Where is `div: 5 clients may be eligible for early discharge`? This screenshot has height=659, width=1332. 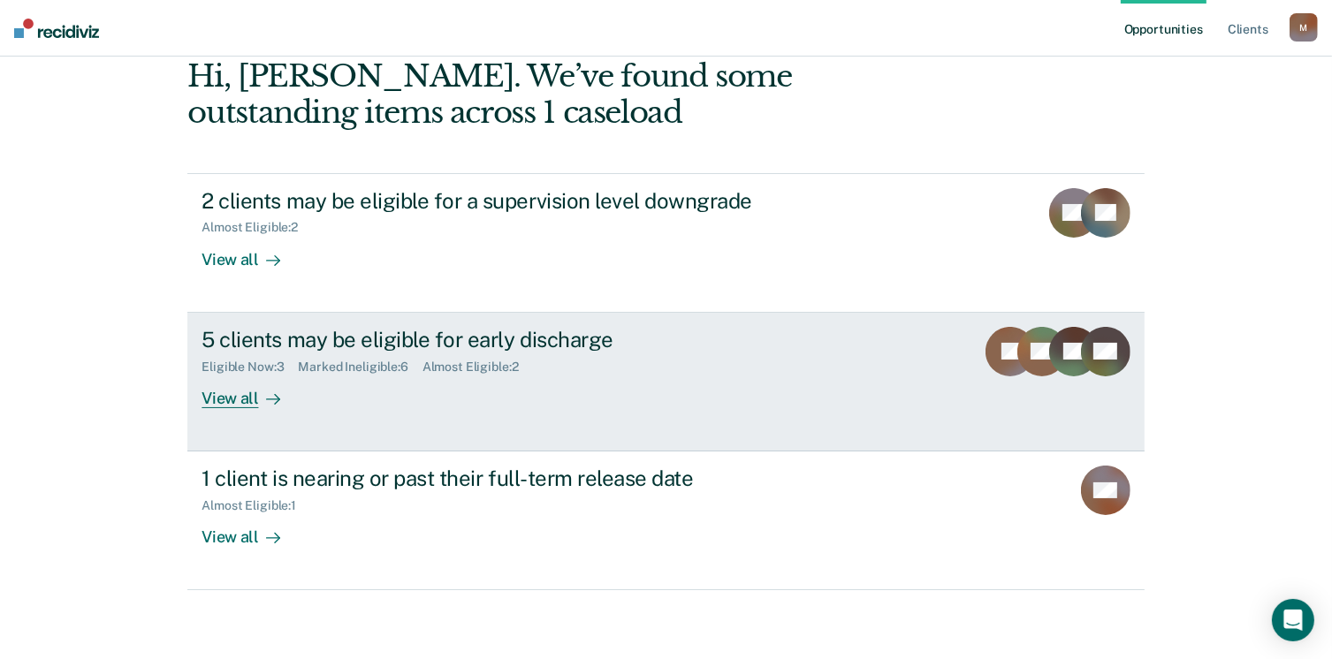
div: 5 clients may be eligible for early discharge is located at coordinates (512, 339).